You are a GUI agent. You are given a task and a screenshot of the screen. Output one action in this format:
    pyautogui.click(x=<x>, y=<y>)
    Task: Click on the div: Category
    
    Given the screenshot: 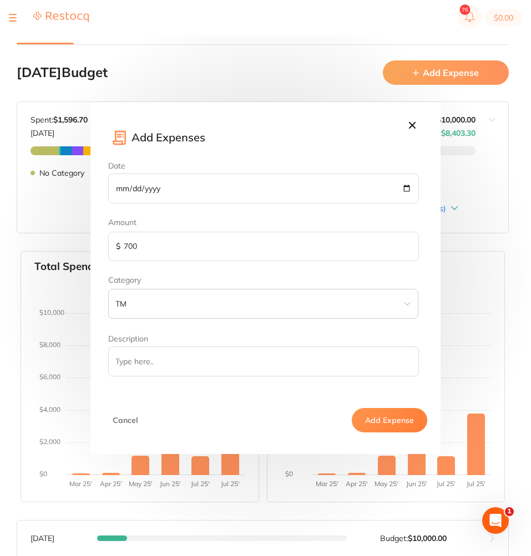 What is the action you would take?
    pyautogui.click(x=263, y=297)
    